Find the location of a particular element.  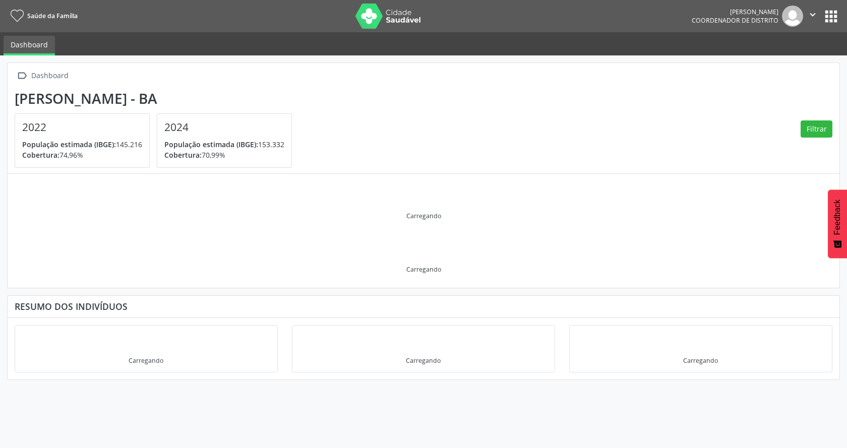

button: Filtrar is located at coordinates (816, 129).